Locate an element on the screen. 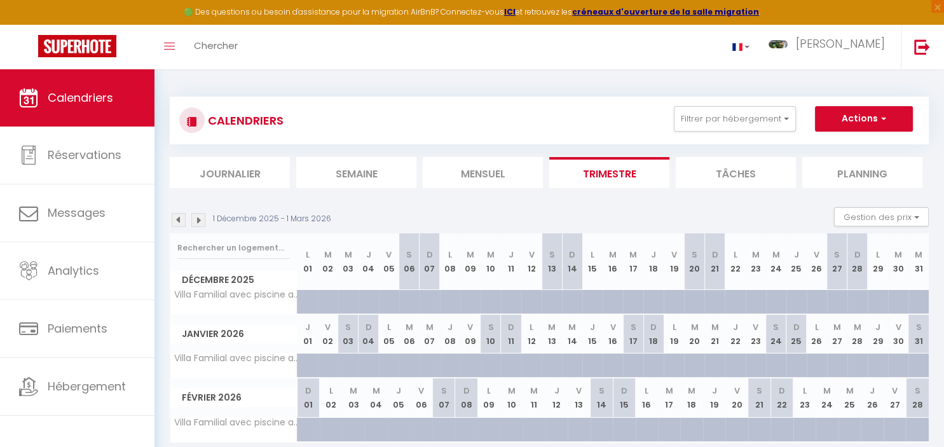  span: Décembre 2025 is located at coordinates (233, 280).